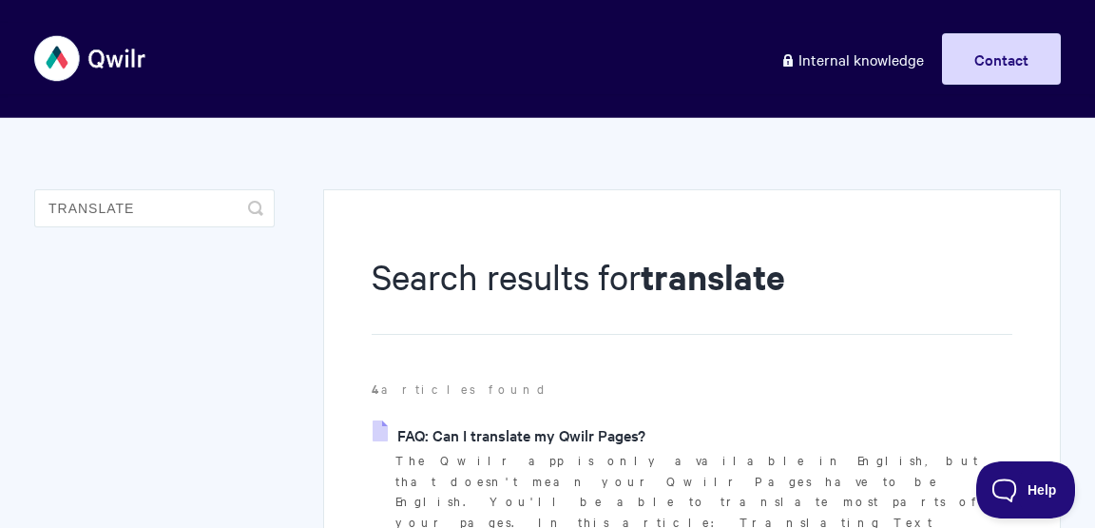 The width and height of the screenshot is (1095, 528). I want to click on a: Internal knowledge, so click(852, 59).